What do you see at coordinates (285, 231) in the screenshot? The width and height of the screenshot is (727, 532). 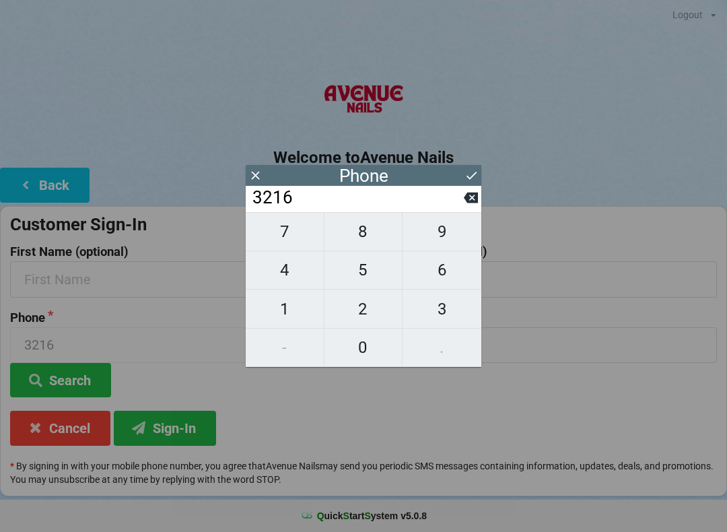 I see `button: 7` at bounding box center [285, 231].